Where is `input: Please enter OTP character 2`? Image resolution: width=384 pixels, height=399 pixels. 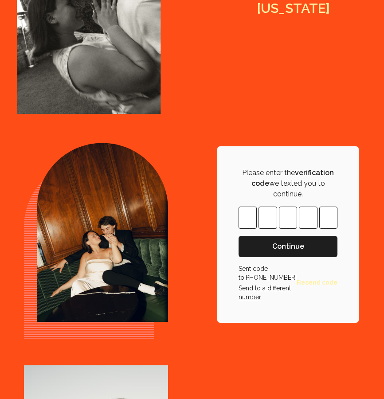 input: Please enter OTP character 2 is located at coordinates (268, 218).